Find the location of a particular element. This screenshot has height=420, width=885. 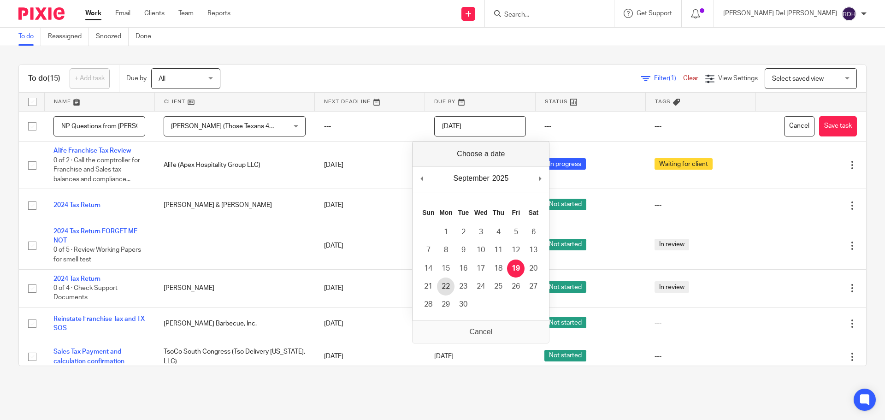

button: 3 is located at coordinates (481, 232).